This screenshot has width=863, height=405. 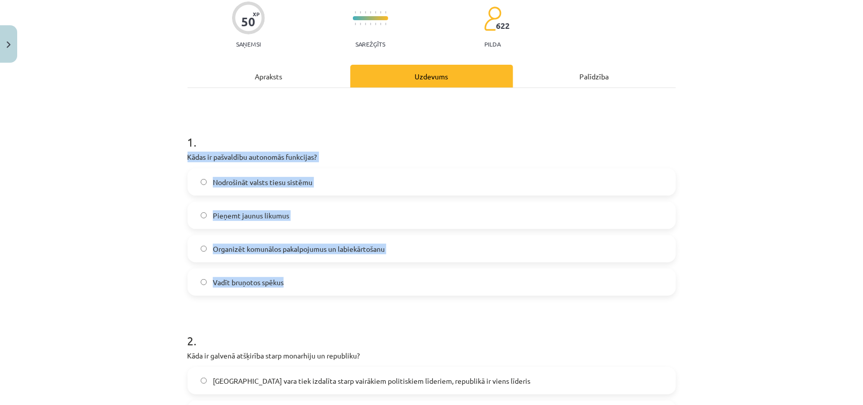 I want to click on input: Nodrošināt valsts tiesu sistēmu, so click(x=204, y=182).